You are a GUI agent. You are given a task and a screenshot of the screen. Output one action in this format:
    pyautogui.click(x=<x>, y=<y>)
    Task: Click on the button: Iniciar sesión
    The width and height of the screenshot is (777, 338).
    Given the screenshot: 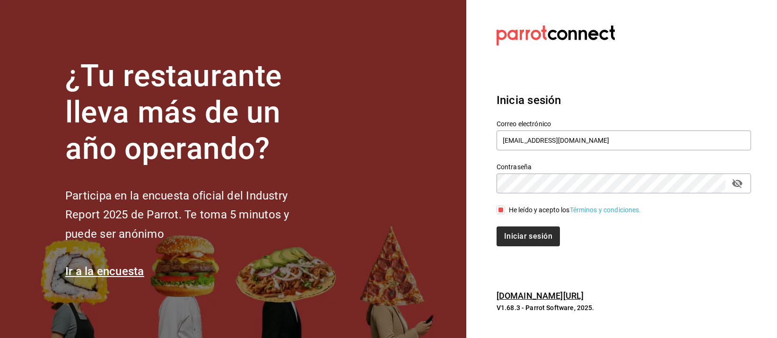 What is the action you would take?
    pyautogui.click(x=528, y=236)
    